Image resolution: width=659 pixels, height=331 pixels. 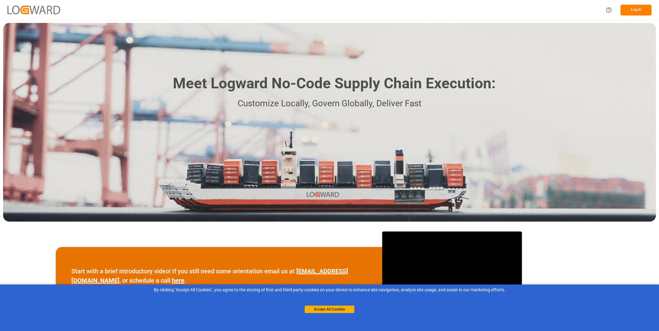 What do you see at coordinates (334, 83) in the screenshot?
I see `h1: Meet Logward No-Code Supply Chain Execution:` at bounding box center [334, 83].